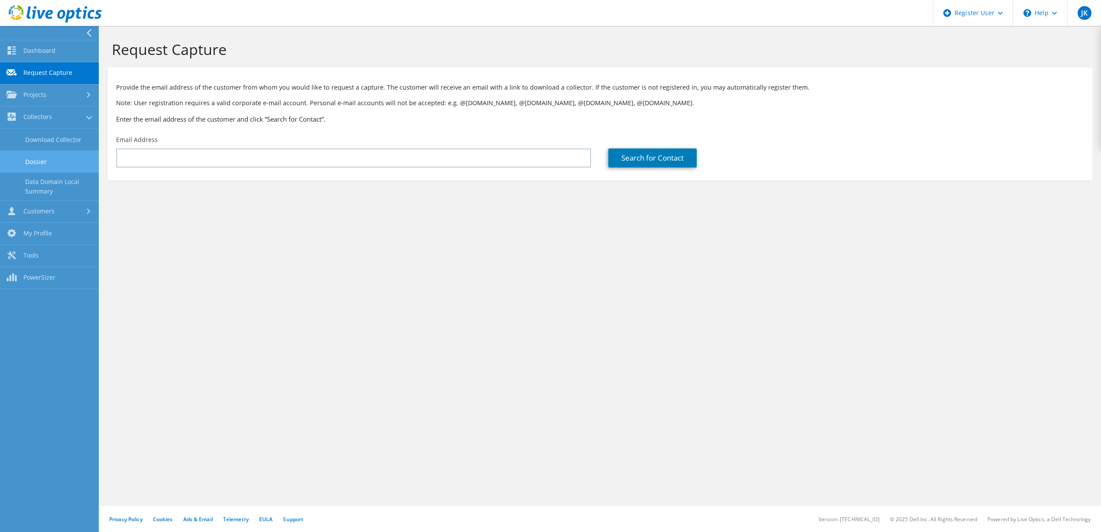 The image size is (1101, 532). Describe the element at coordinates (163, 519) in the screenshot. I see `a: Cookies` at that location.